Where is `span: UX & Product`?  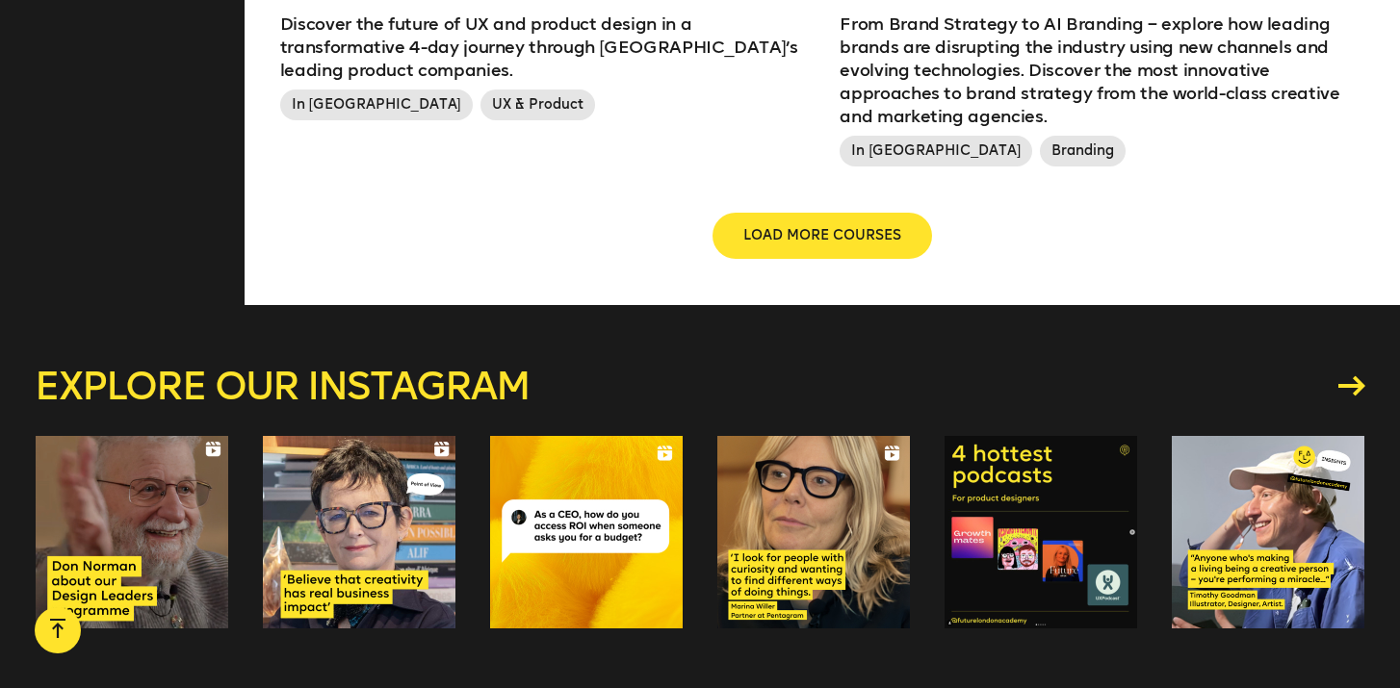
span: UX & Product is located at coordinates (537, 105).